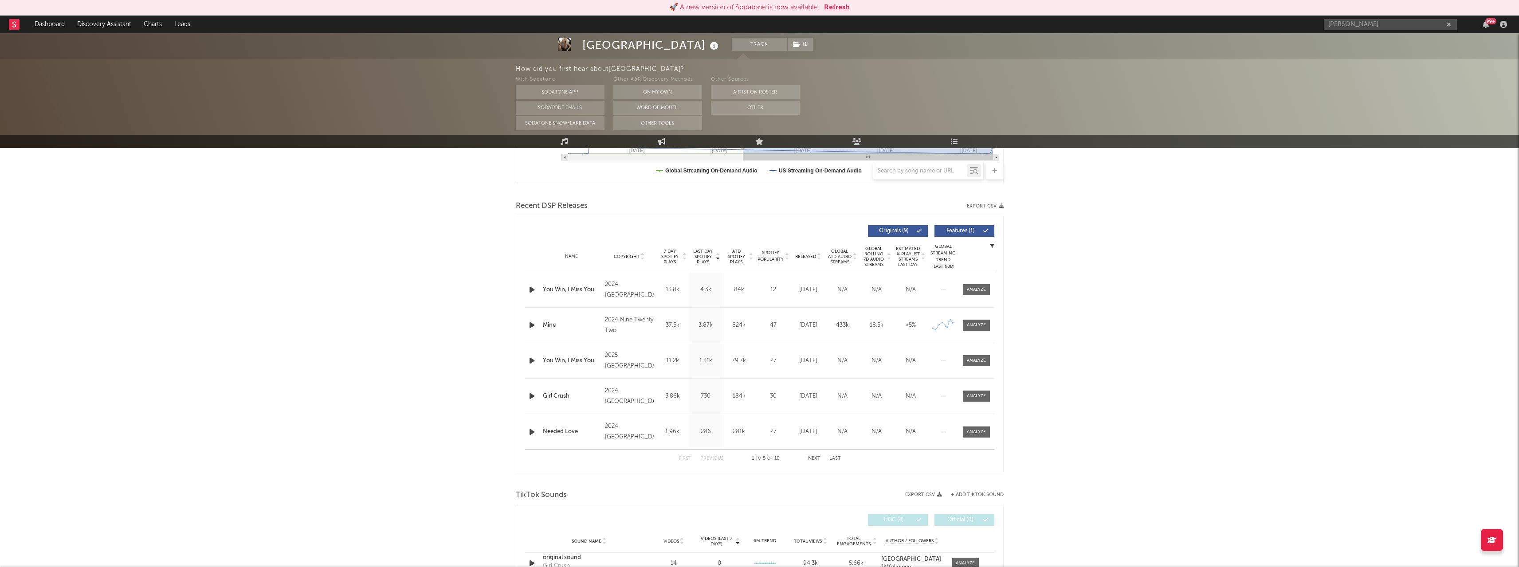 The image size is (1519, 567). I want to click on span: Recent DSP Releases, so click(552, 206).